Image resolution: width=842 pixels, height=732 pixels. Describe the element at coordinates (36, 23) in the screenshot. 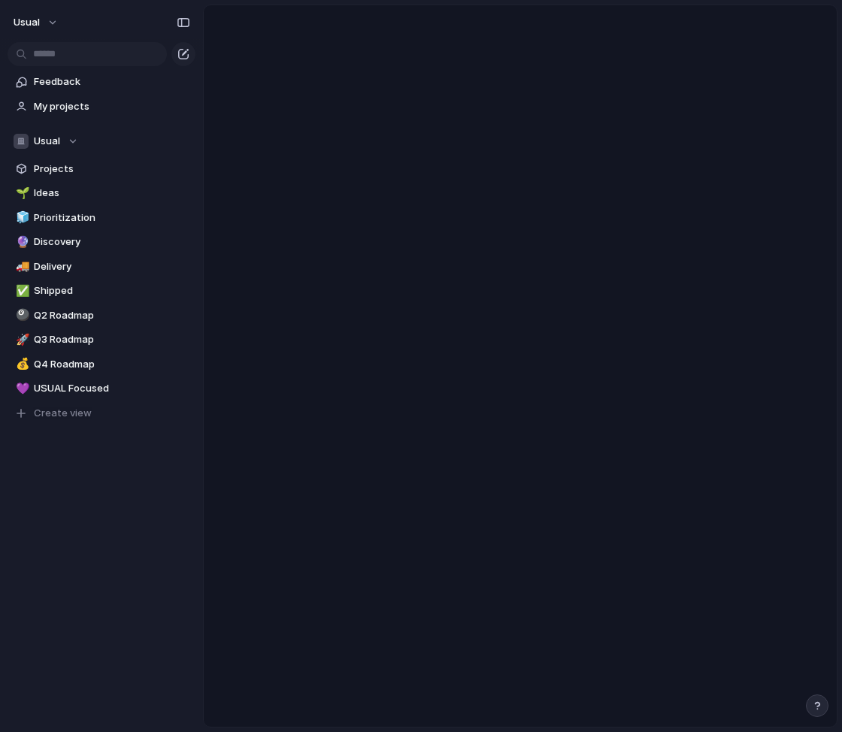

I see `button: usual` at that location.